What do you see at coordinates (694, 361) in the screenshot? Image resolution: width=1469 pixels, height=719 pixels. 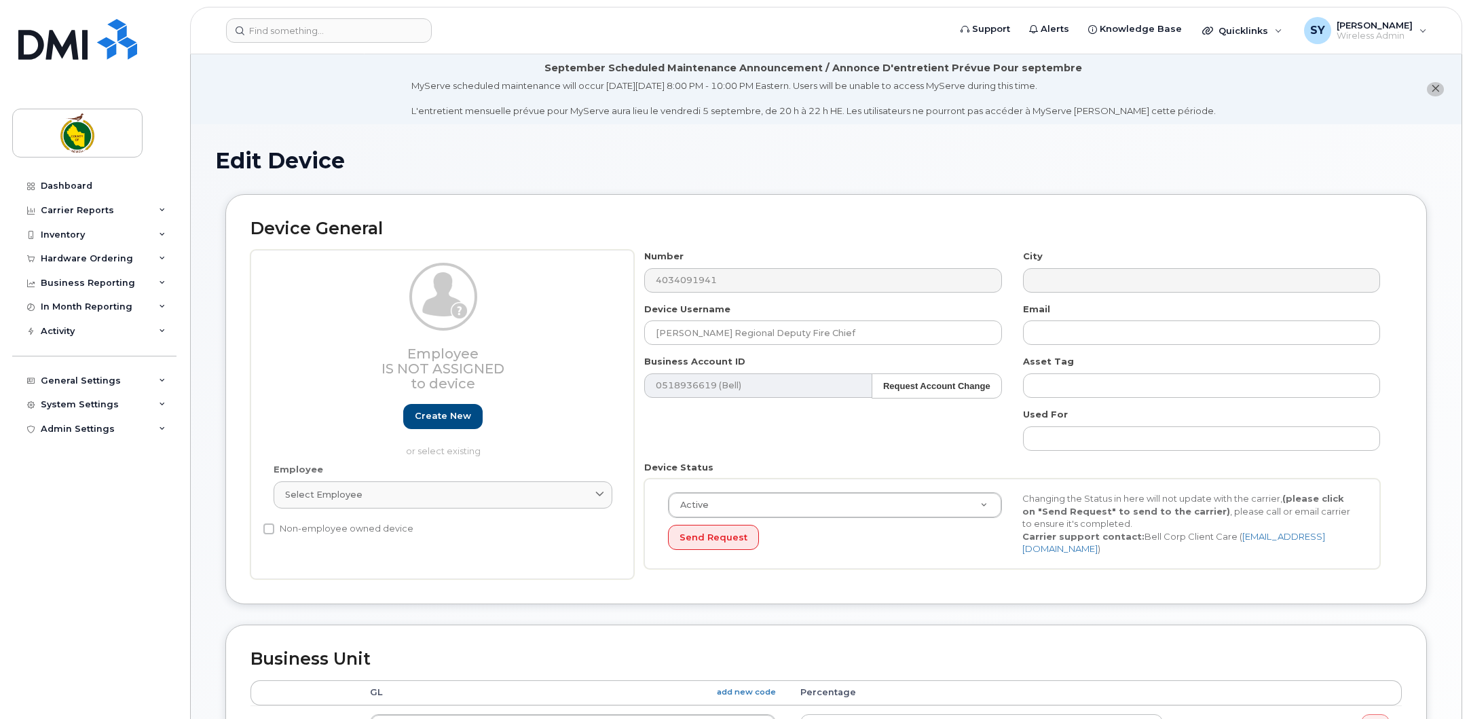 I see `label: Business Account ID` at bounding box center [694, 361].